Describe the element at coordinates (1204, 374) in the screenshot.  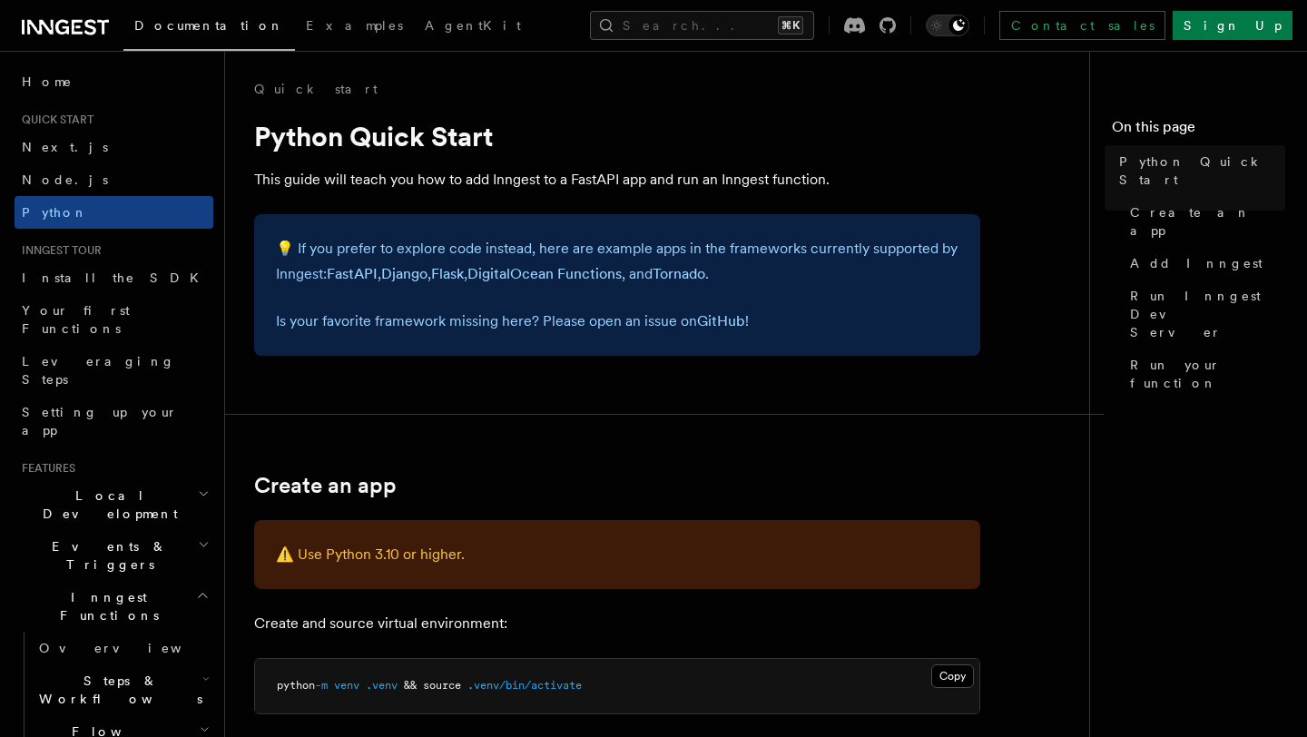
I see `a: Run your function` at that location.